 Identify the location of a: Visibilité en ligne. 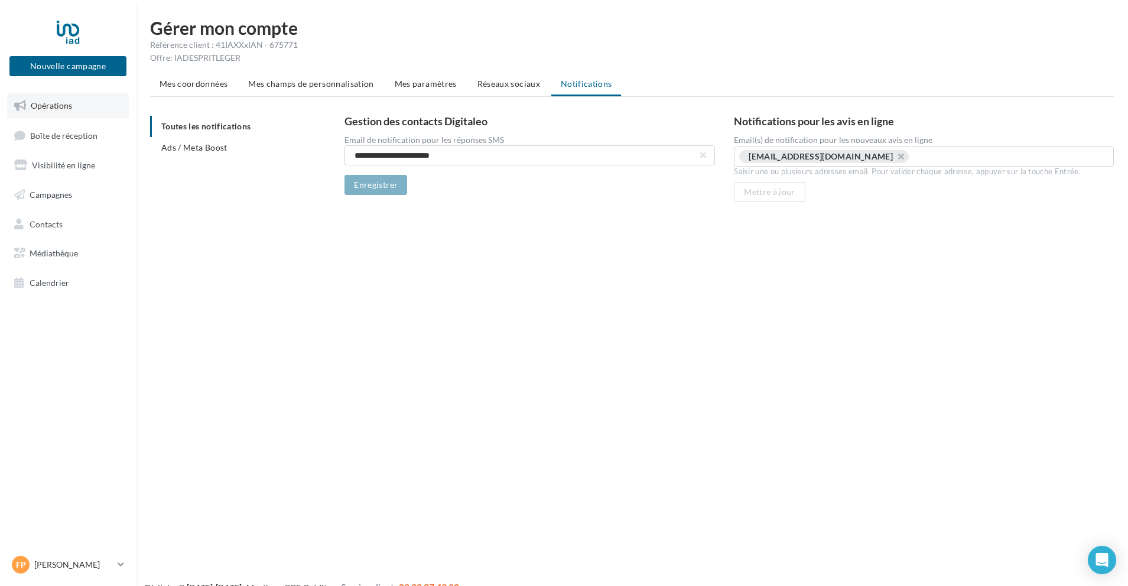
(68, 165).